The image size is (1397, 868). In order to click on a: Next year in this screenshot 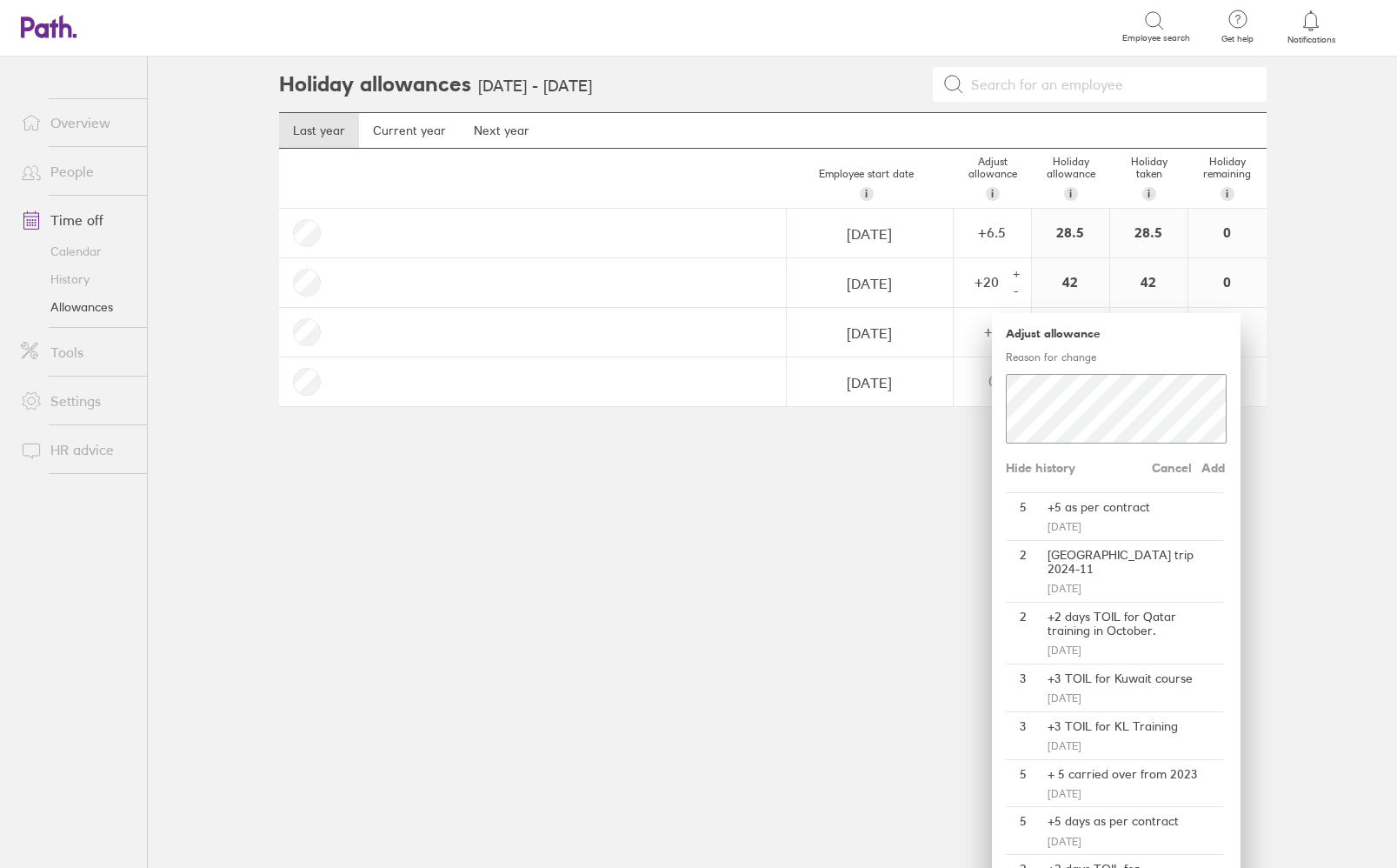, I will do `click(502, 131)`.